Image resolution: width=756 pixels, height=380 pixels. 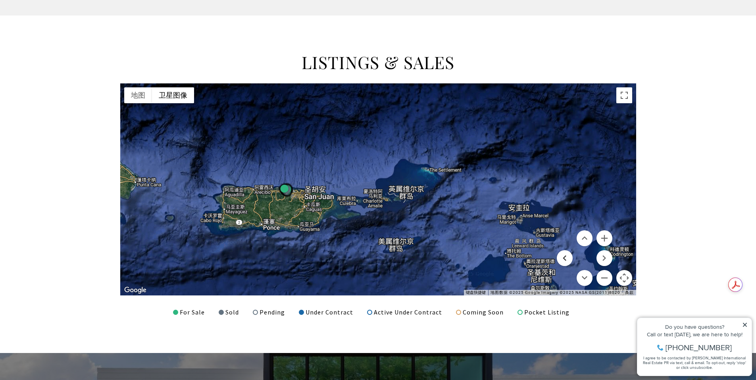 I want to click on div: Do you have questions?, so click(x=61, y=21).